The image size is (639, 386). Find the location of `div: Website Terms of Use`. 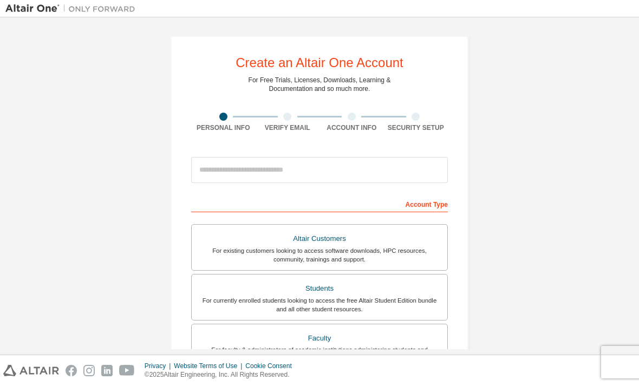

div: Website Terms of Use is located at coordinates (210, 366).